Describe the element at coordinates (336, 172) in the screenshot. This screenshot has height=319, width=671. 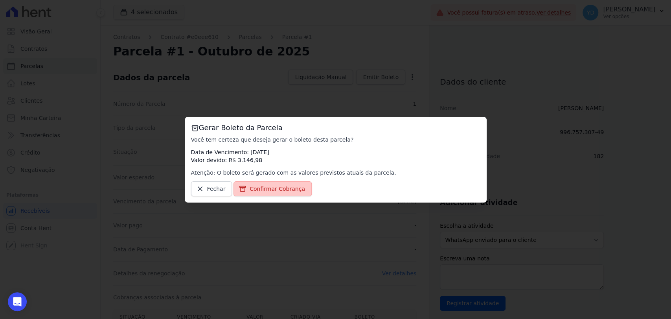
I see `p: Atenção: O boleto será gerado com as valores previstos atuais da parcela.` at that location.